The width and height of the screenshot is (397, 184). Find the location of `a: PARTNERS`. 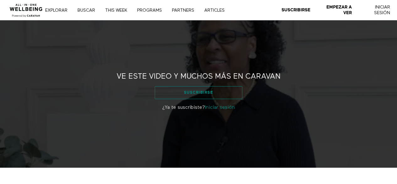

a: PARTNERS is located at coordinates (185, 10).